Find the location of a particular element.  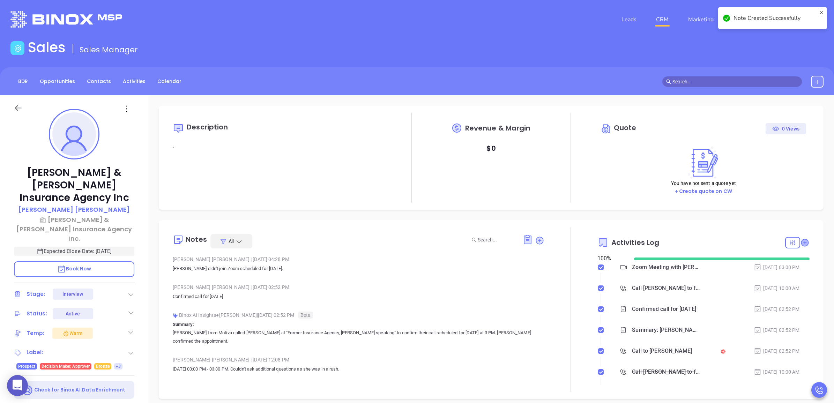

img: logo is located at coordinates (66, 19).